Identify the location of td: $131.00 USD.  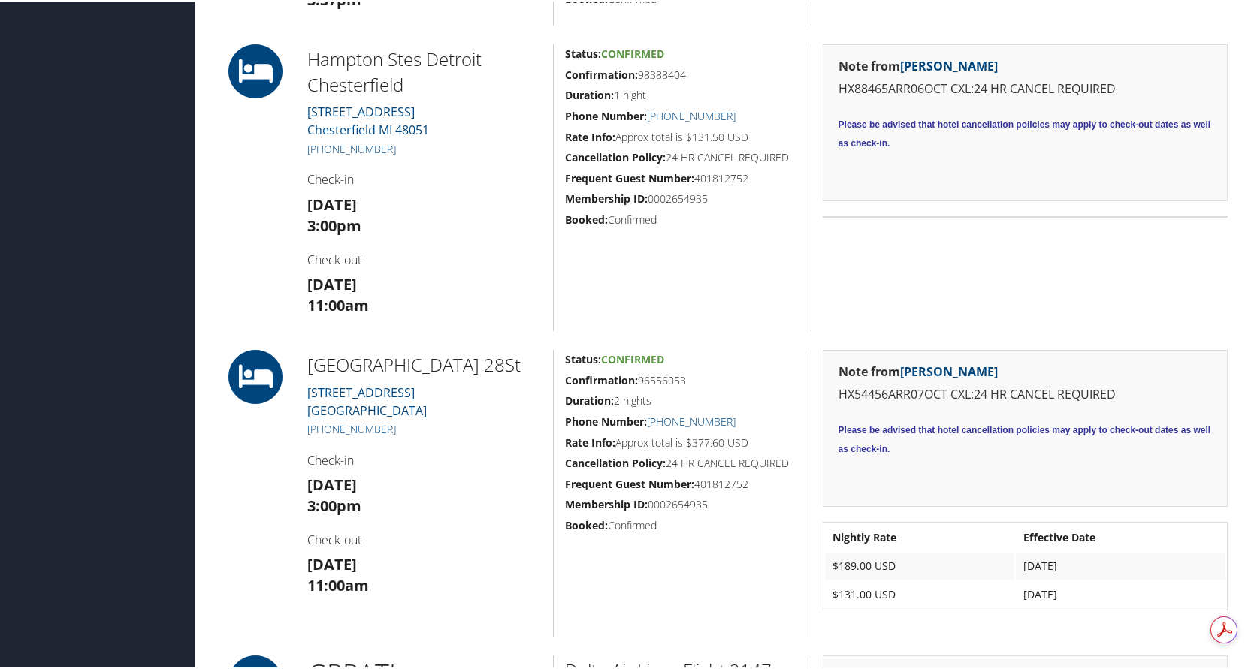
(919, 593).